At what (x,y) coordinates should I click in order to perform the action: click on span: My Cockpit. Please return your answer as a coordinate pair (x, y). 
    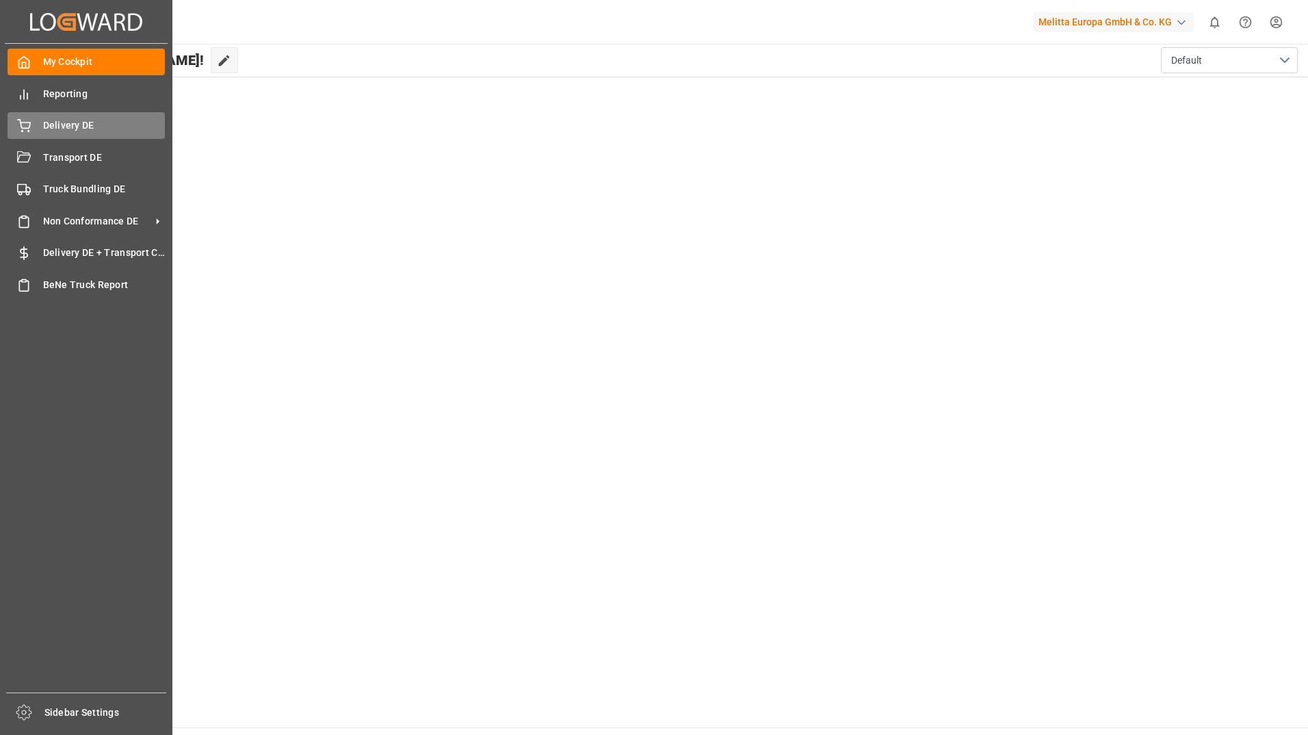
    Looking at the image, I should click on (104, 62).